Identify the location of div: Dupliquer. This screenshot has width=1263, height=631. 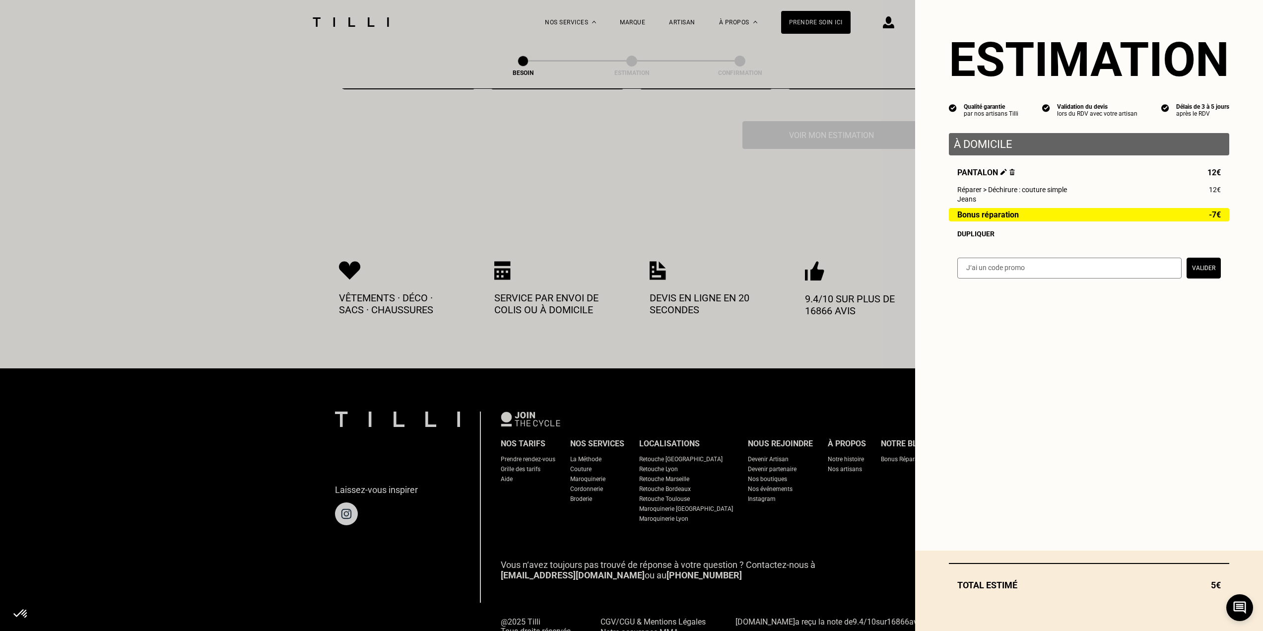
(1089, 234).